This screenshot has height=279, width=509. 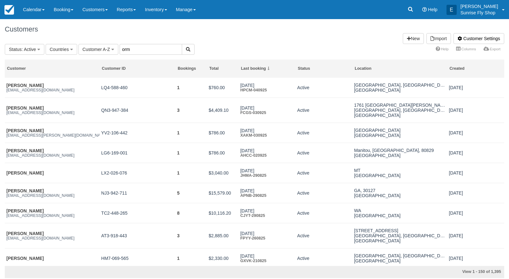 I want to click on td: Sep 2AHCC-020925, so click(x=267, y=153).